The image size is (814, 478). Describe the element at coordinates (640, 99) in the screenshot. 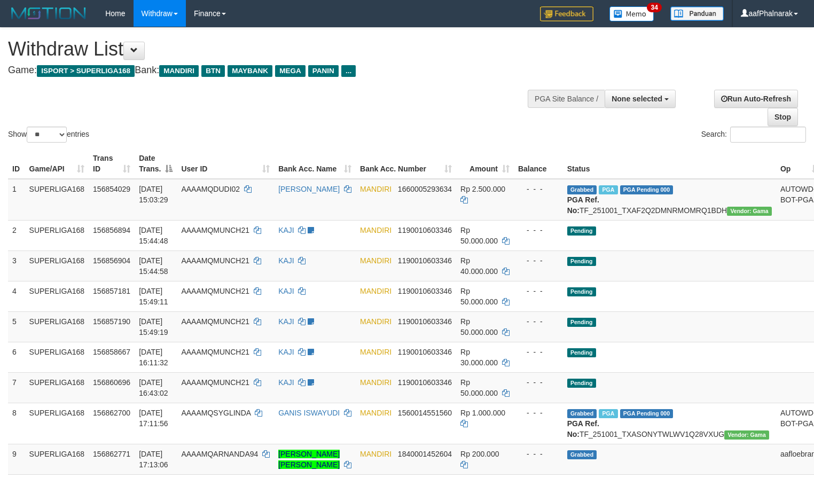

I see `button: None selected` at that location.